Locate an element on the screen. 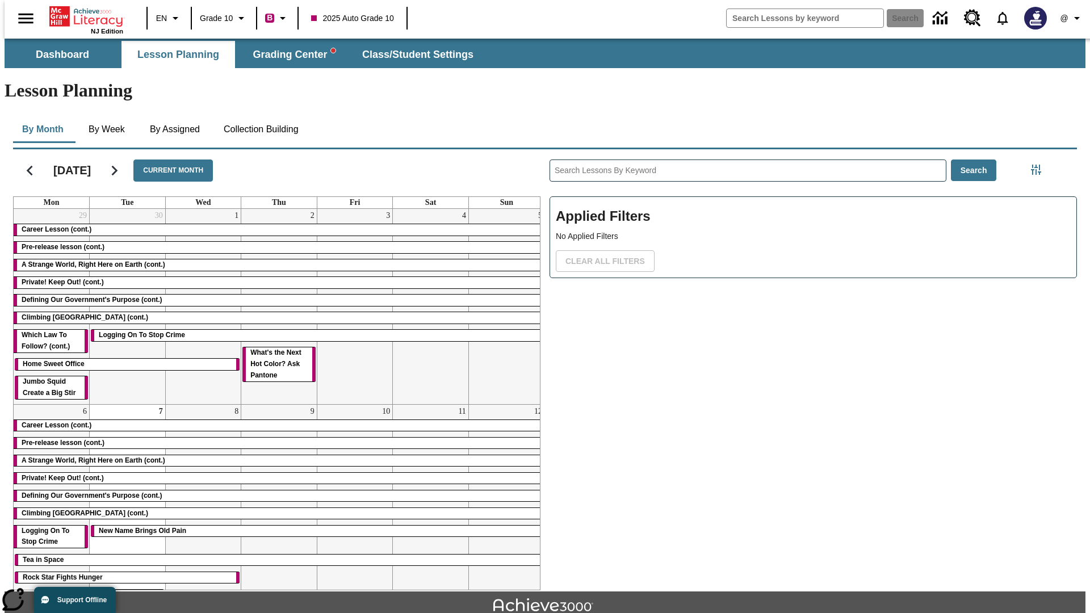  span: 2025 Auto Grade 10 is located at coordinates (352, 18).